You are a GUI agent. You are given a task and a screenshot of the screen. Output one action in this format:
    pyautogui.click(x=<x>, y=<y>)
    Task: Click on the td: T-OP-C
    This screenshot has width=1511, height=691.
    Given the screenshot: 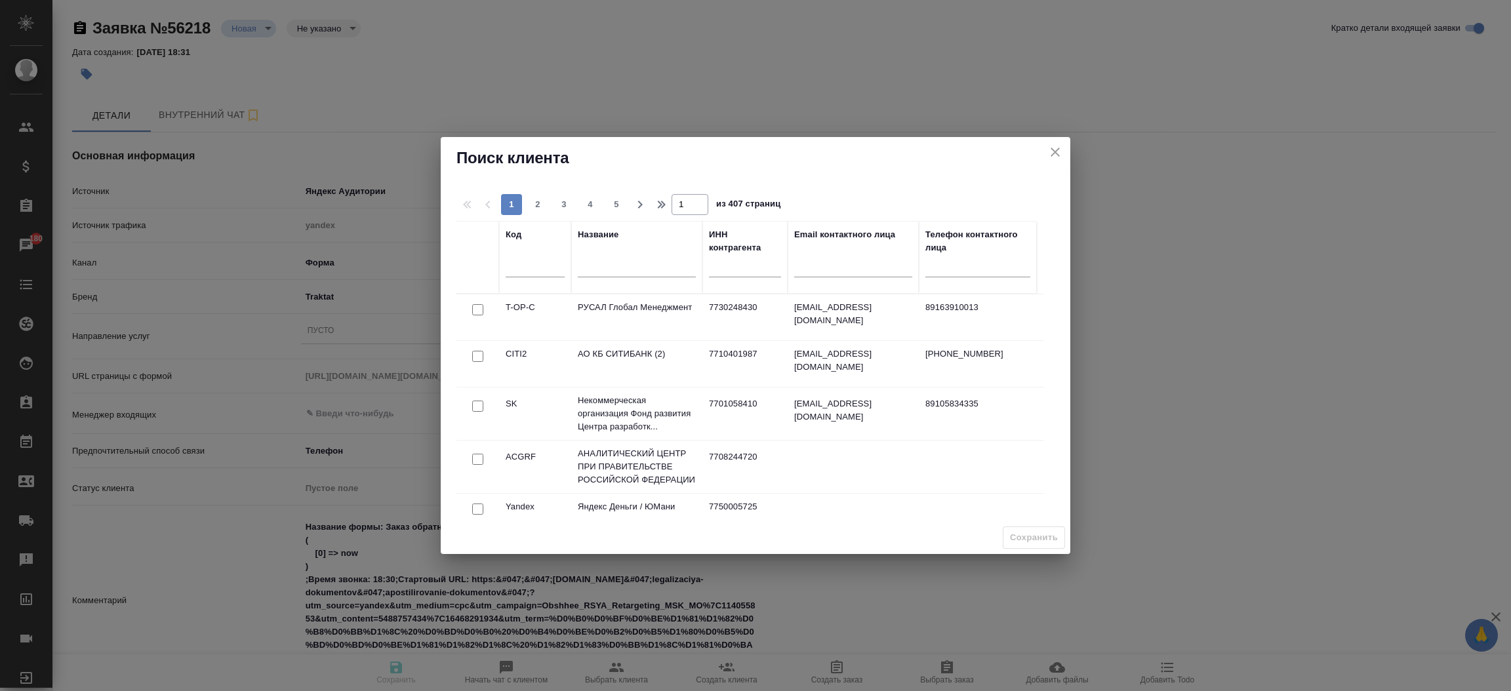 What is the action you would take?
    pyautogui.click(x=535, y=317)
    